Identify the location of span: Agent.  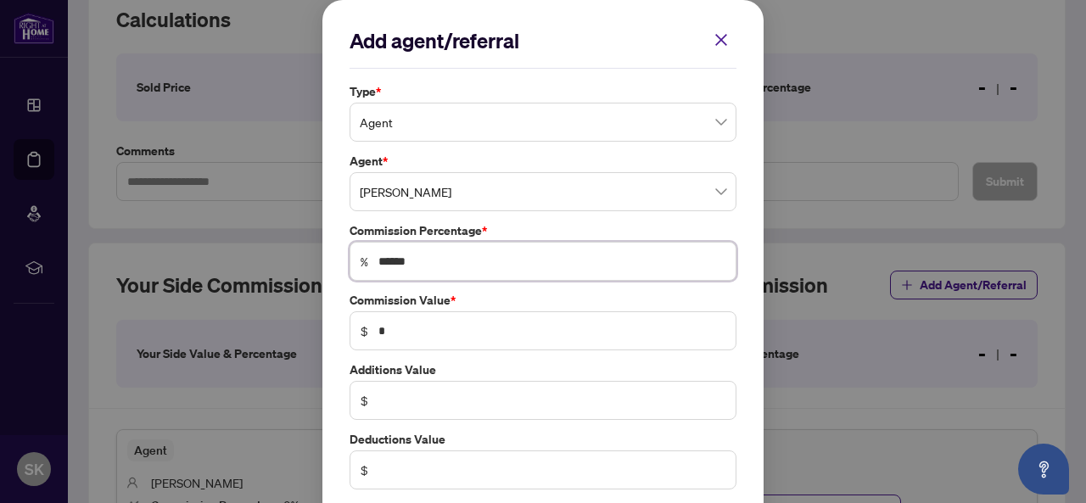
(543, 122).